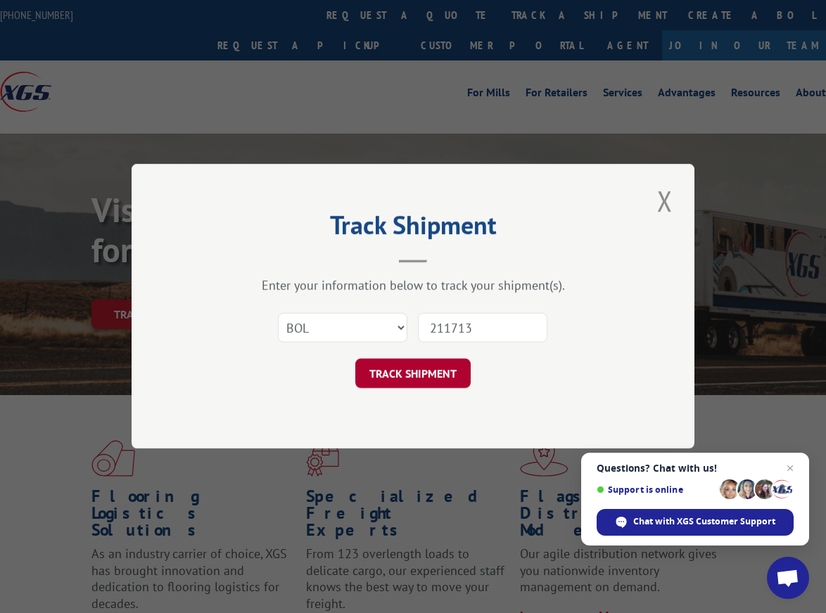 The width and height of the screenshot is (826, 613). I want to click on a: Open chat, so click(788, 578).